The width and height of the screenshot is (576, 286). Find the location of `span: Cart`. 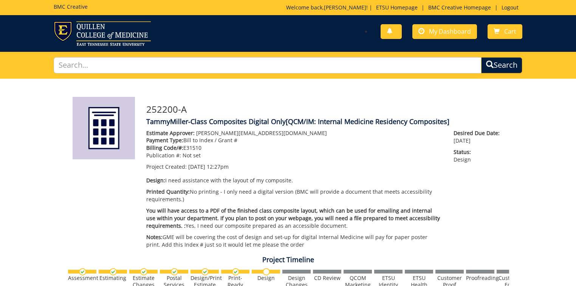

span: Cart is located at coordinates (510, 31).